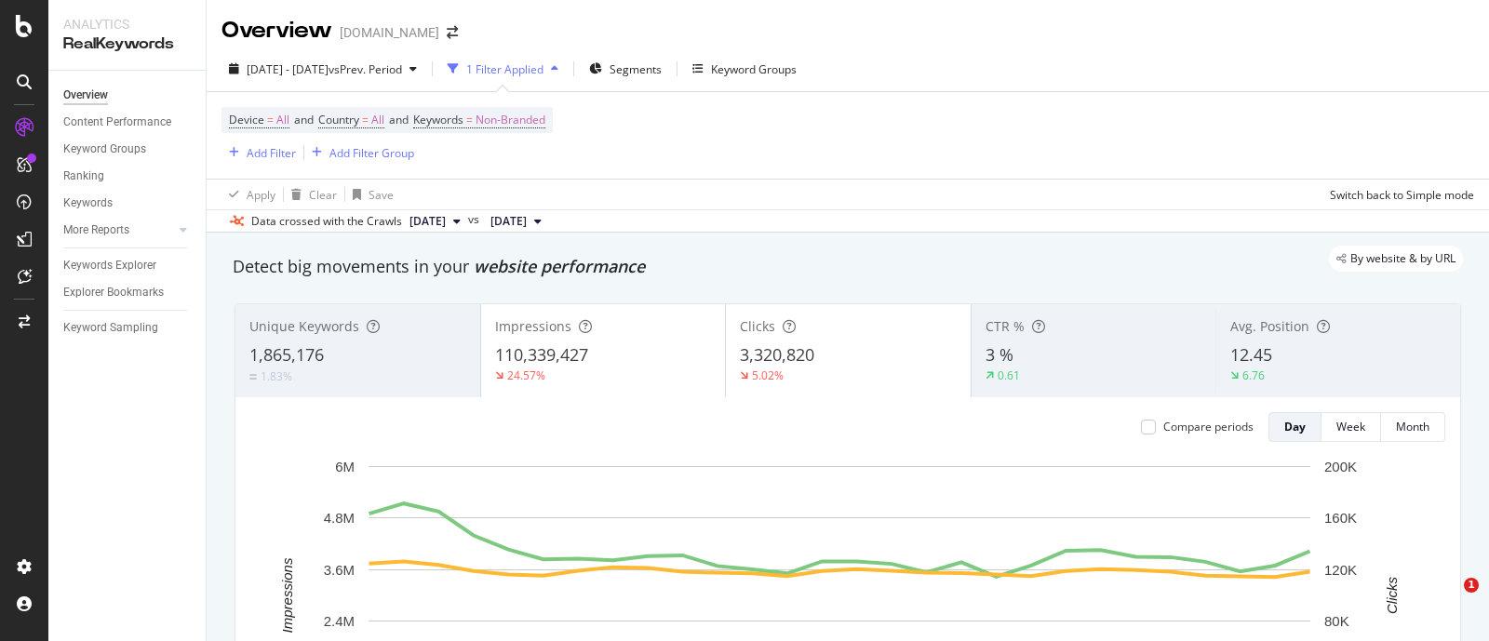 The height and width of the screenshot is (641, 1489). What do you see at coordinates (1413, 427) in the screenshot?
I see `button: Month` at bounding box center [1413, 427].